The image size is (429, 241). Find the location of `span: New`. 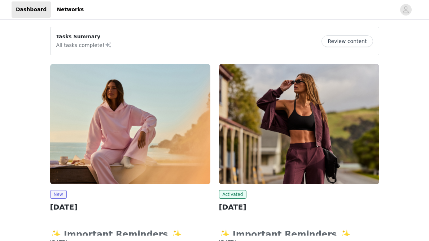

span: New is located at coordinates (58, 194).